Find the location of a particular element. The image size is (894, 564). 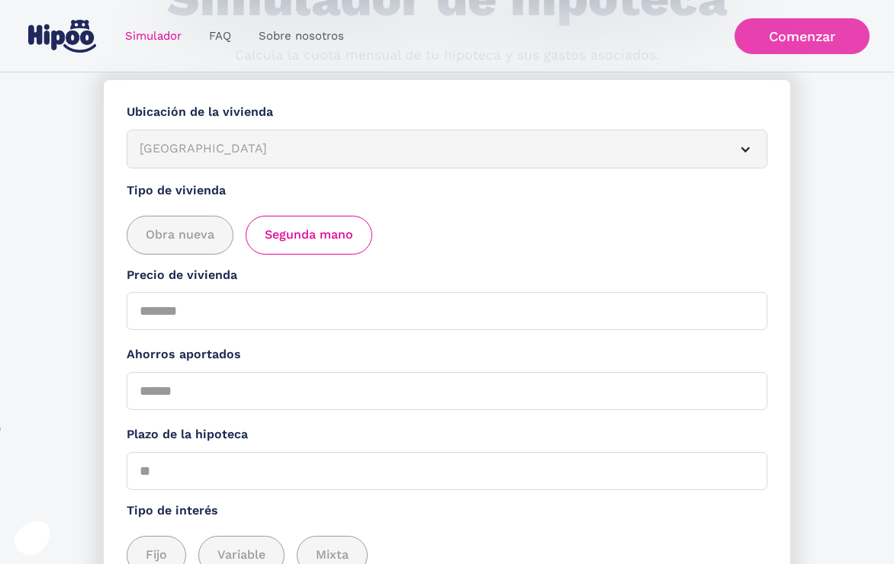

label: Precio de vivienda is located at coordinates (447, 275).